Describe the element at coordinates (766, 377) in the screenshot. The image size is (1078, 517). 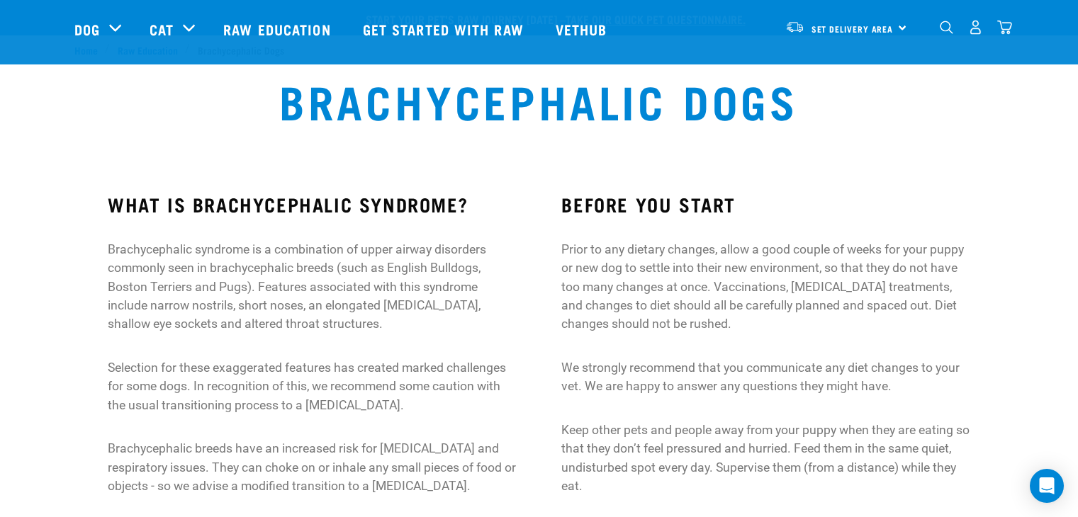
I see `p: We strongly recommend that you communicate any diet changes to your vet. We are happy to answer a...` at that location.